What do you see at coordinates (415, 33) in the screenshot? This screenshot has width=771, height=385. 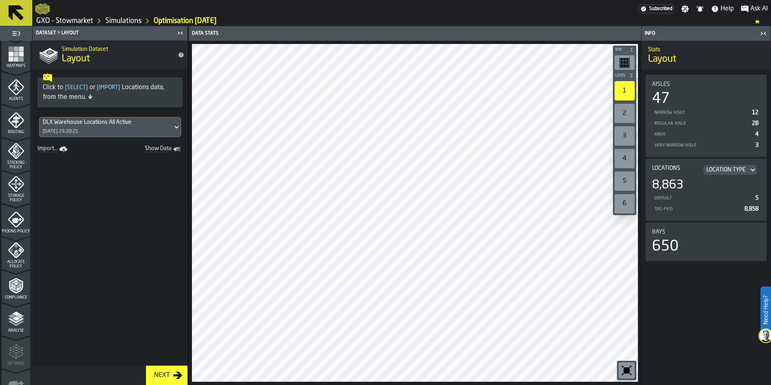 I see `header: Data Stats` at bounding box center [415, 33].